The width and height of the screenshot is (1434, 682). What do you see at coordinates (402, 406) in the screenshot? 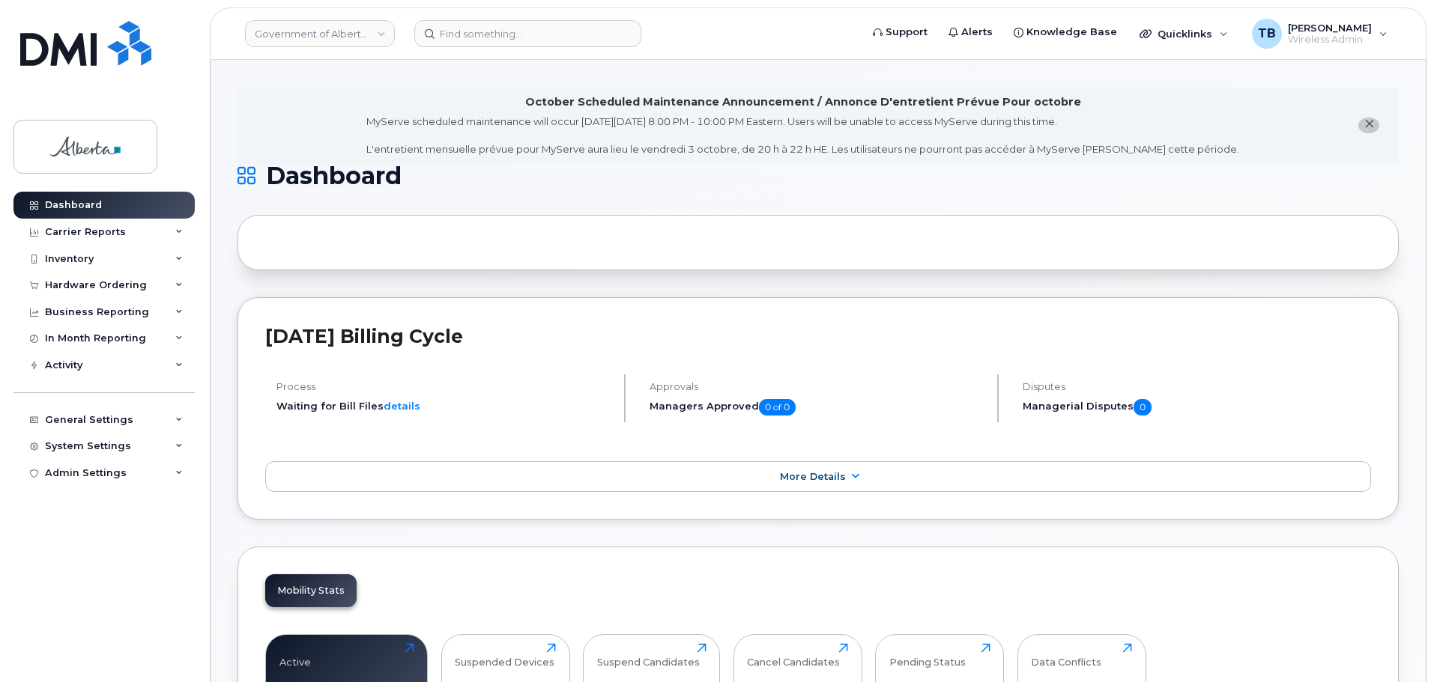
I see `a: details` at bounding box center [402, 406].